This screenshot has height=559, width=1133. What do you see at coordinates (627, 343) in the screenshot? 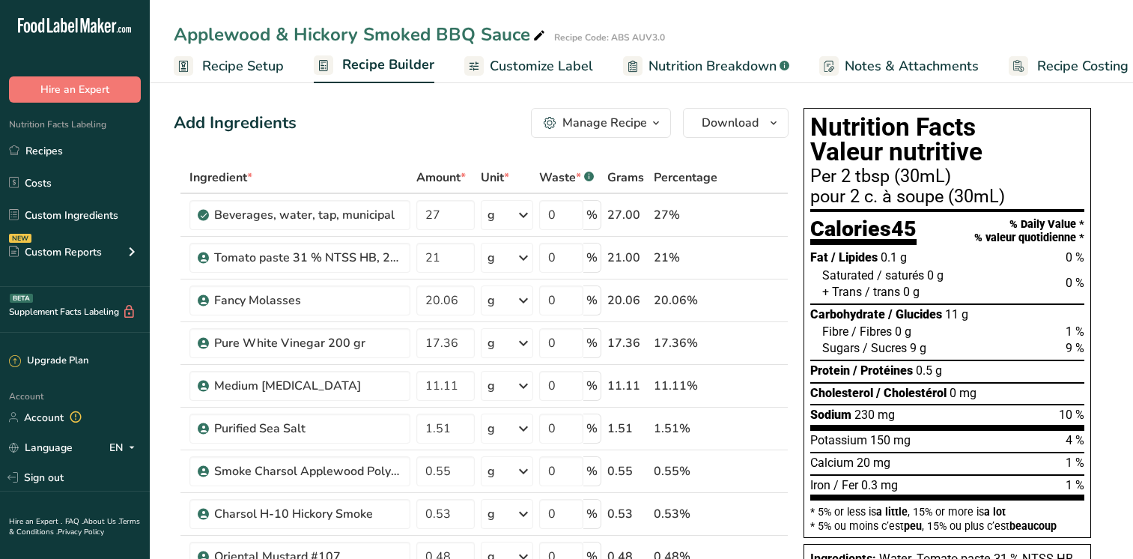
I see `div: 17.36` at bounding box center [627, 343].